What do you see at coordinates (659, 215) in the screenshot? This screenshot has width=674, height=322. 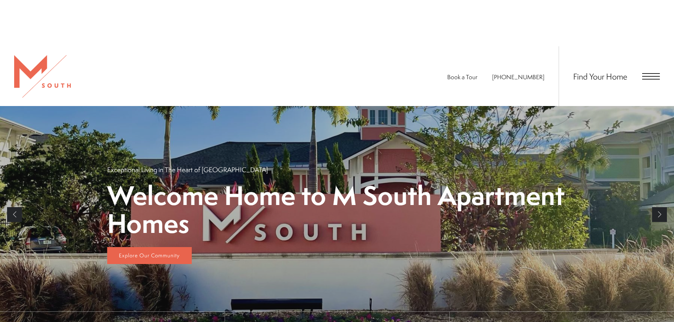 I see `a: Next` at bounding box center [659, 215].